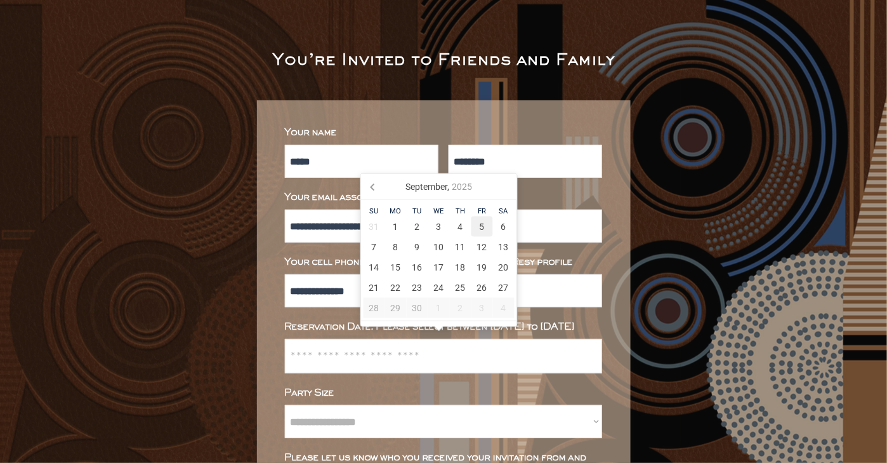 Image resolution: width=887 pixels, height=463 pixels. I want to click on div: 14, so click(374, 267).